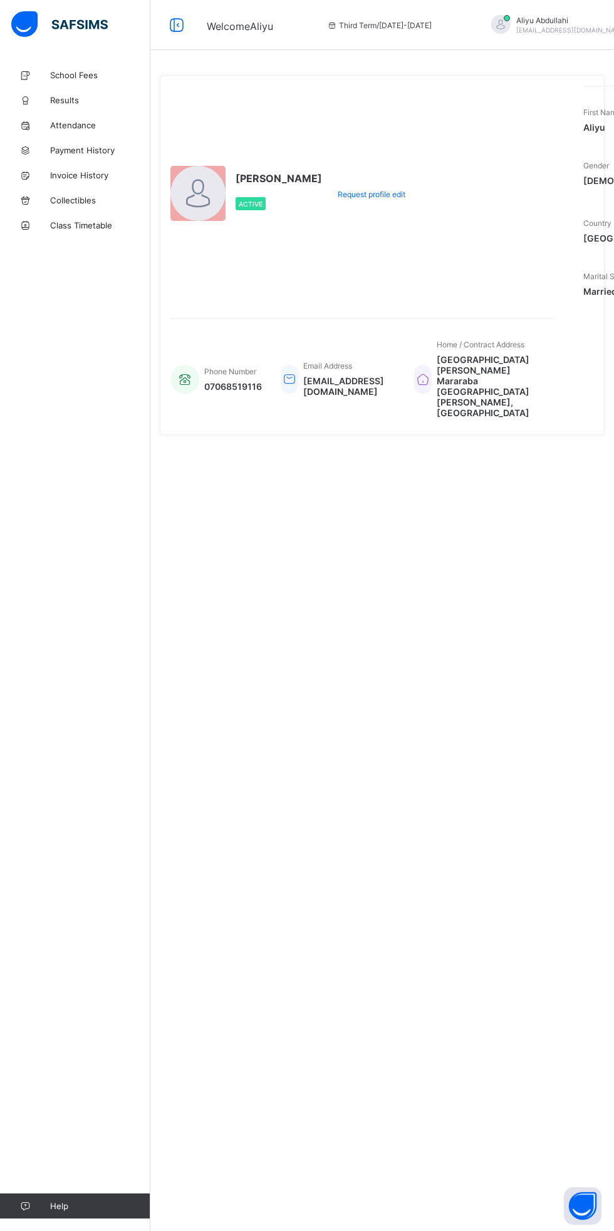  What do you see at coordinates (100, 175) in the screenshot?
I see `span: Invoice History` at bounding box center [100, 175].